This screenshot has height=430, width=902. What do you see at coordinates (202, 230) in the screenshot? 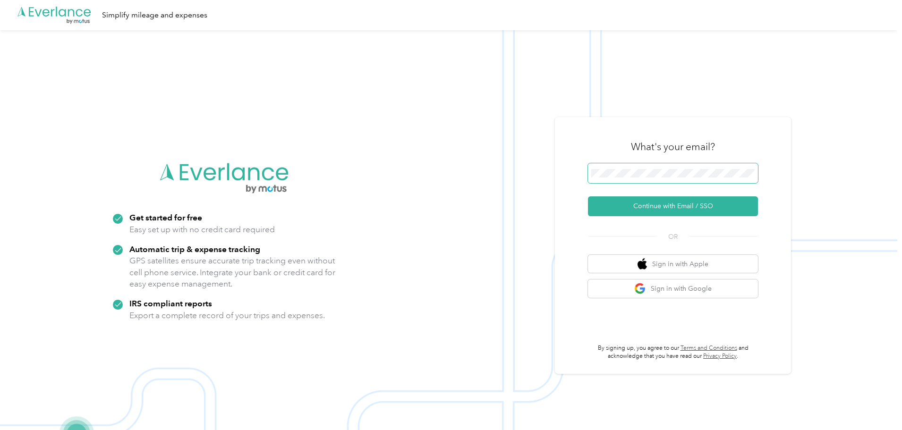
I see `p: Easy set up with no credit card required` at bounding box center [202, 230].